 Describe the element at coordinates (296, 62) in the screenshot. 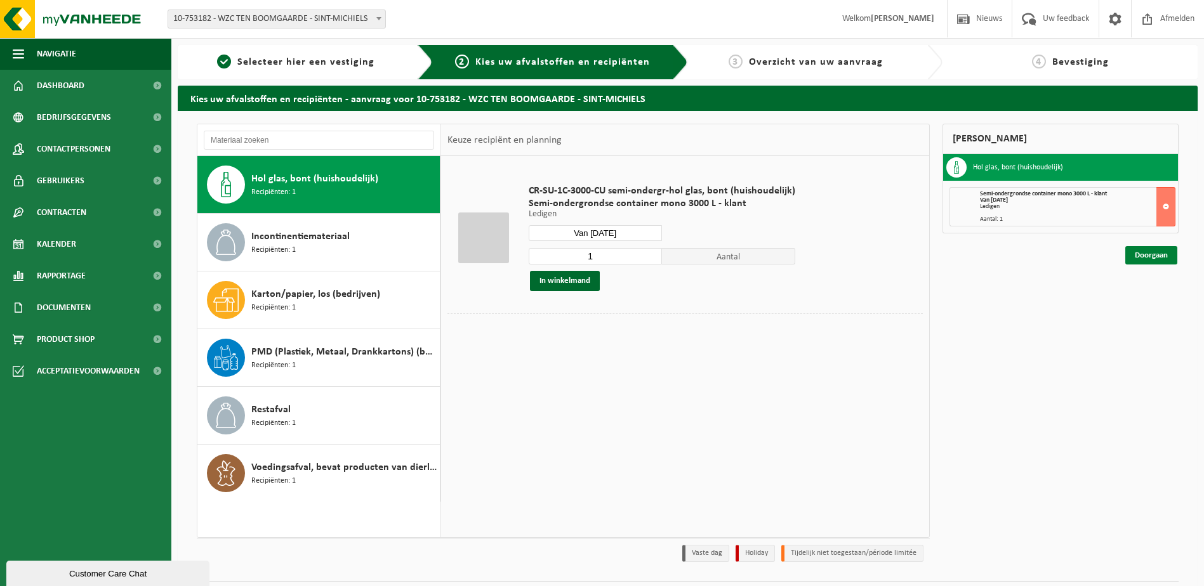

I see `a: 1Selecteer hier een vestiging` at that location.